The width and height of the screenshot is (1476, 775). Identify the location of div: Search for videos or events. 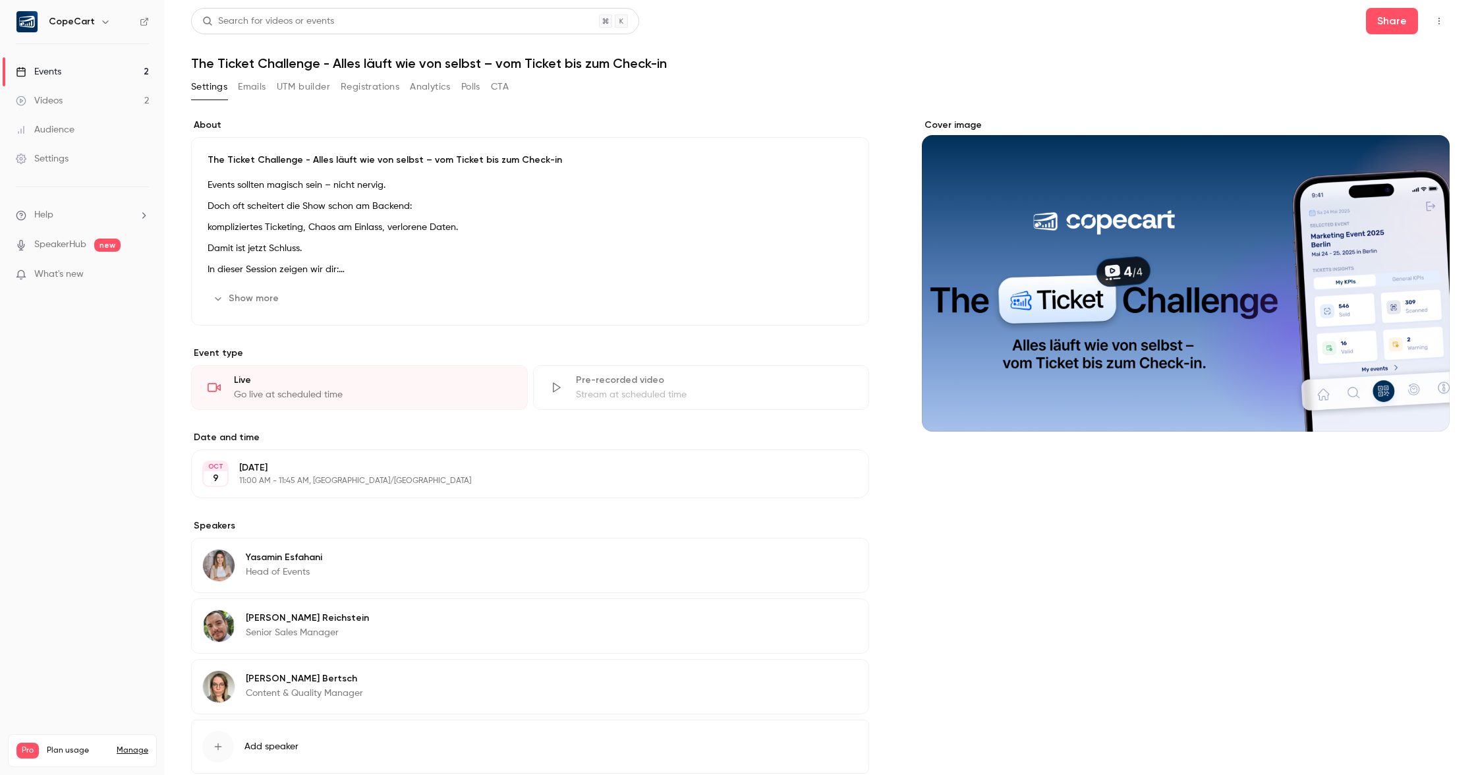
(268, 21).